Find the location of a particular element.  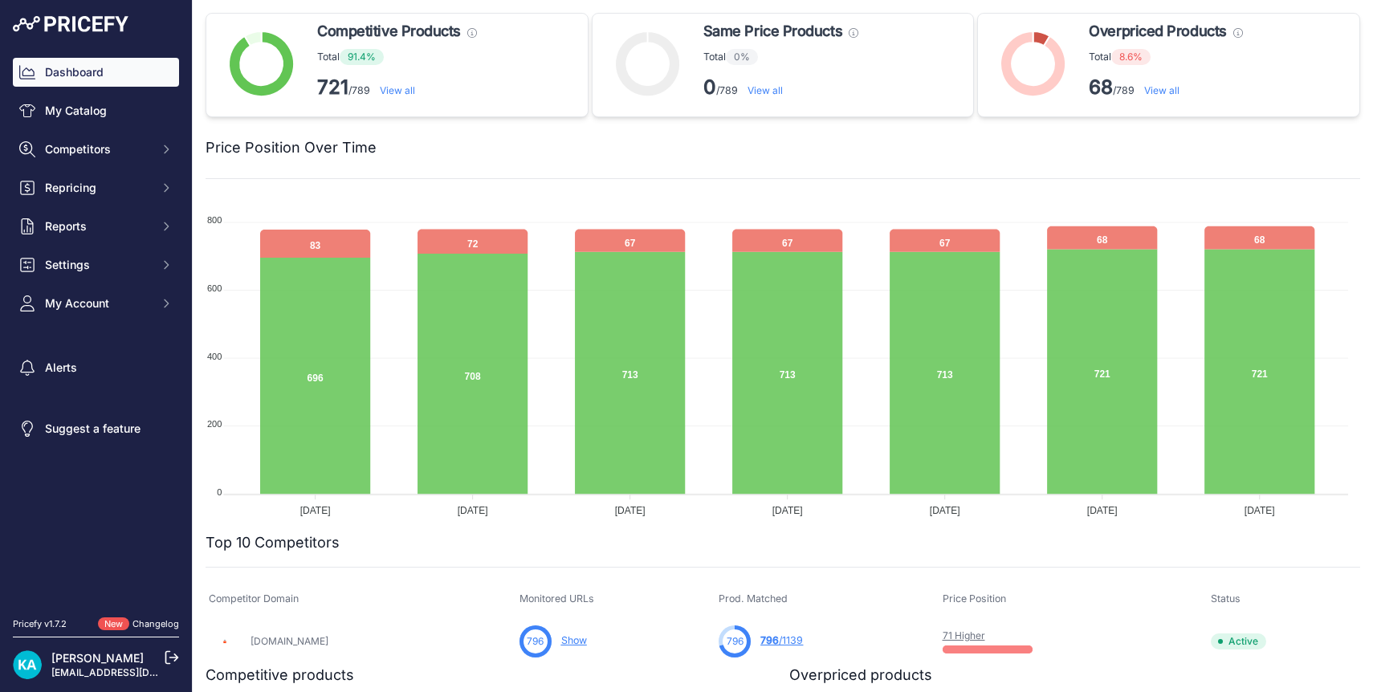

span: Competitive Products is located at coordinates (389, 31).